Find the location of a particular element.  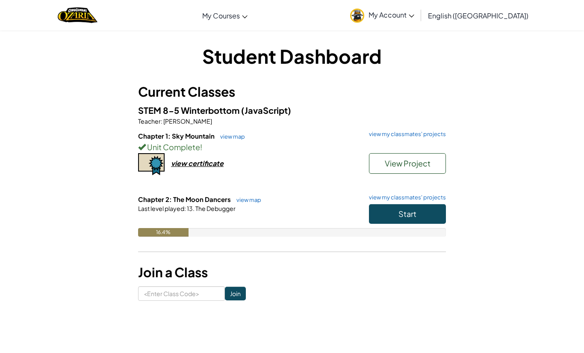

div: 16.4% is located at coordinates (163, 232).